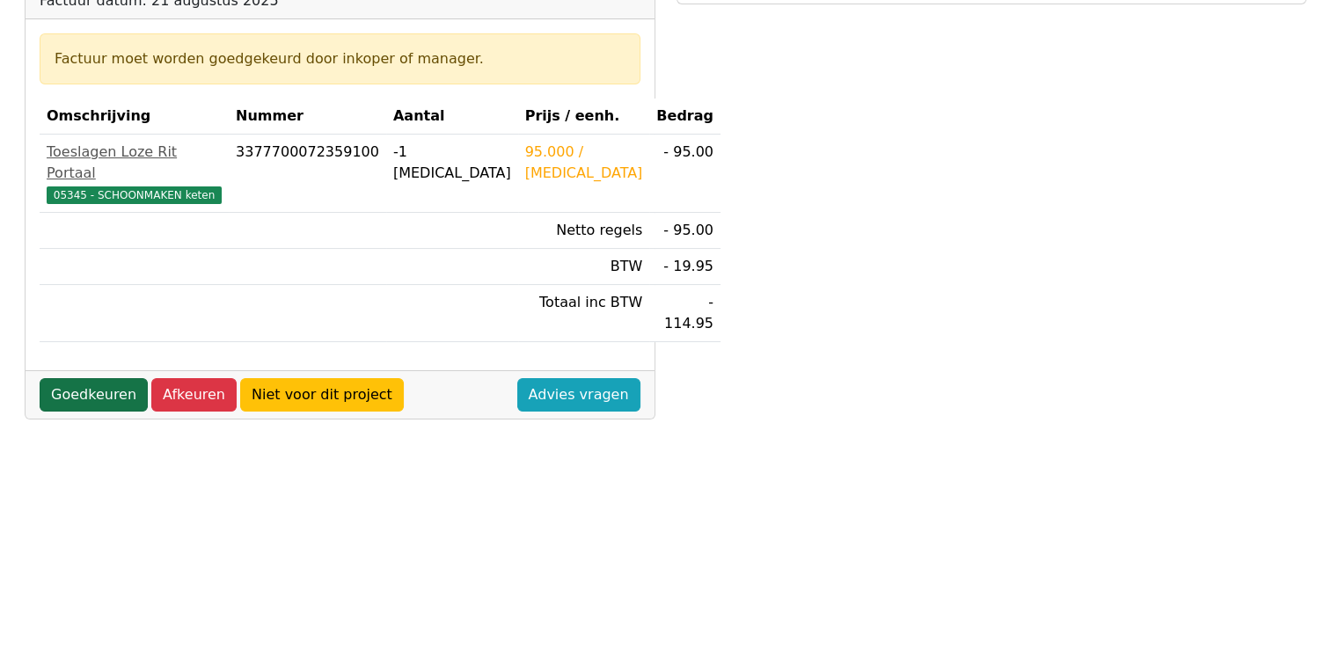 The width and height of the screenshot is (1331, 649). Describe the element at coordinates (307, 173) in the screenshot. I see `td: 3377700072359100` at that location.